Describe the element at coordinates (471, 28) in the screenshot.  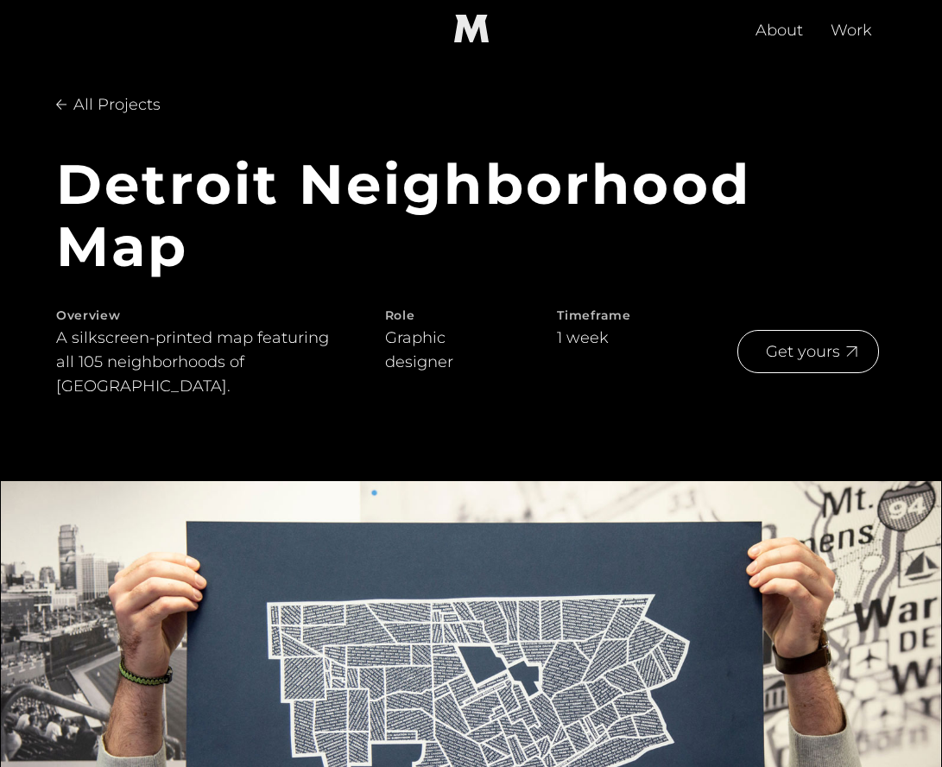
I see `img: "M" logo` at that location.